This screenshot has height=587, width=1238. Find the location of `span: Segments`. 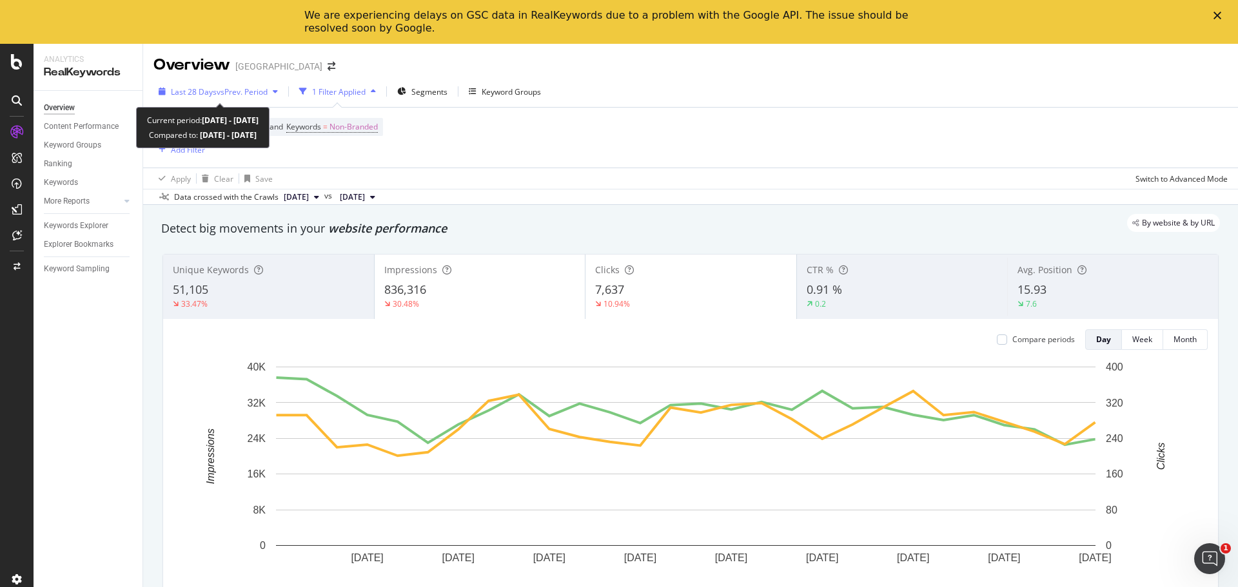

span: Segments is located at coordinates (429, 92).